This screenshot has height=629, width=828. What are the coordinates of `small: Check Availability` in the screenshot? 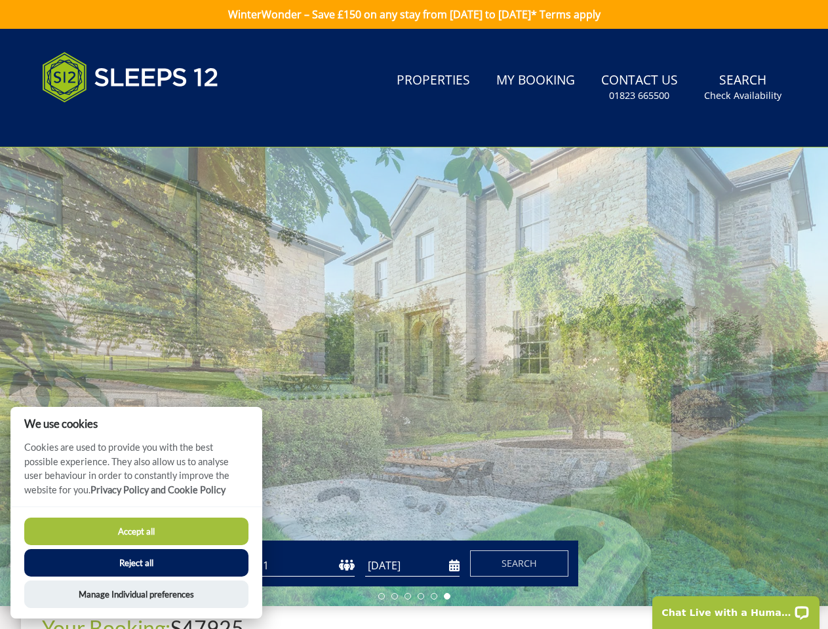 It's located at (743, 96).